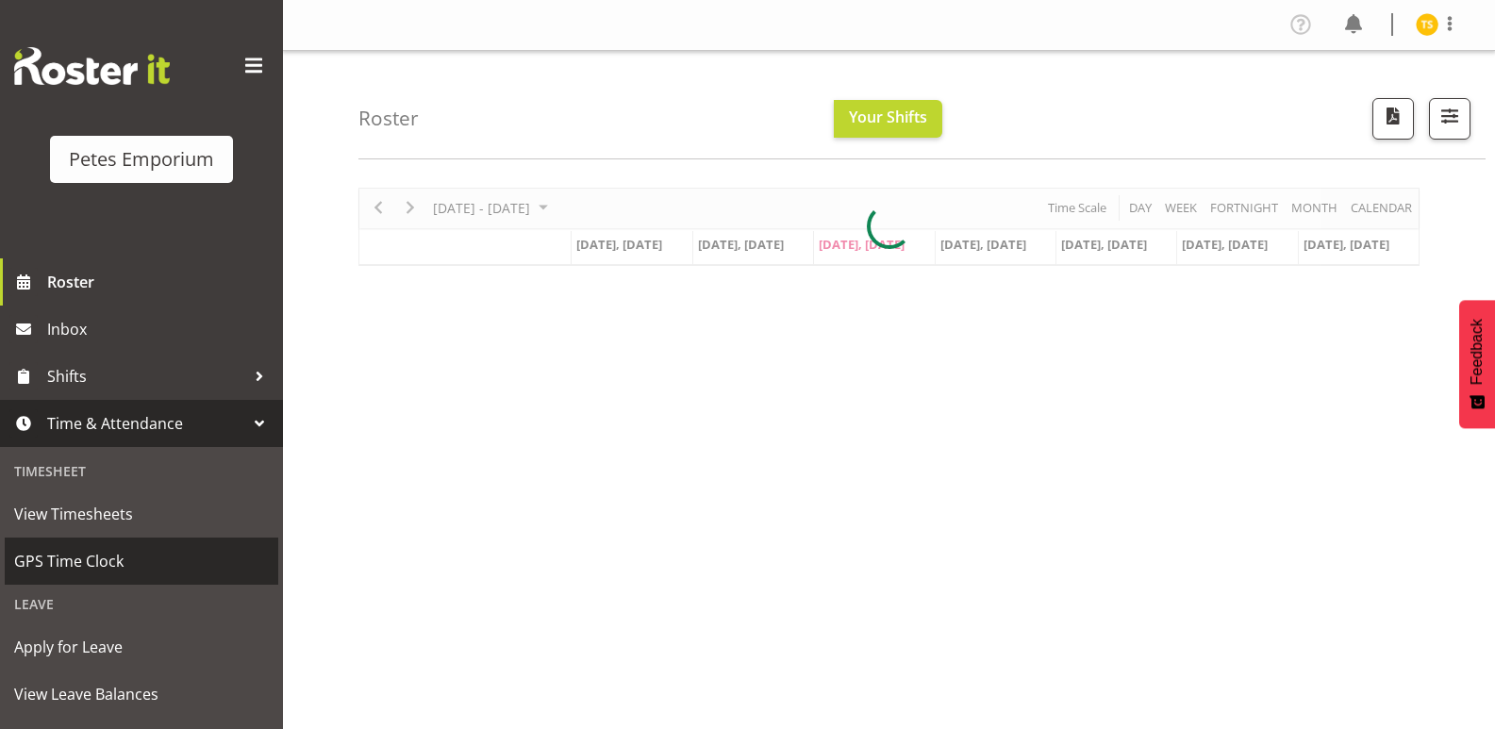 The width and height of the screenshot is (1495, 729). What do you see at coordinates (1393, 119) in the screenshot?
I see `button: Download a PDF of the roster according to the set date range.` at bounding box center [1393, 119].